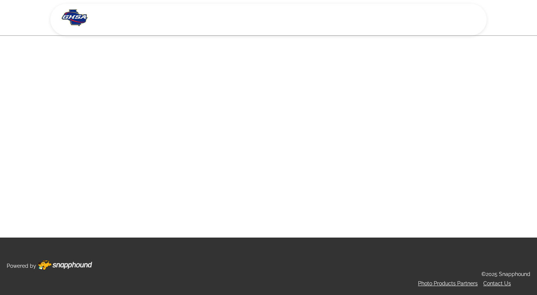 This screenshot has height=295, width=537. Describe the element at coordinates (448, 283) in the screenshot. I see `a: Photo Products Partners` at that location.